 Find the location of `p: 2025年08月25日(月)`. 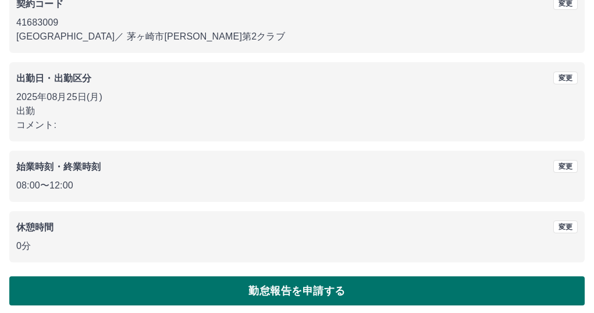

p: 2025年08月25日(月) is located at coordinates (297, 97).